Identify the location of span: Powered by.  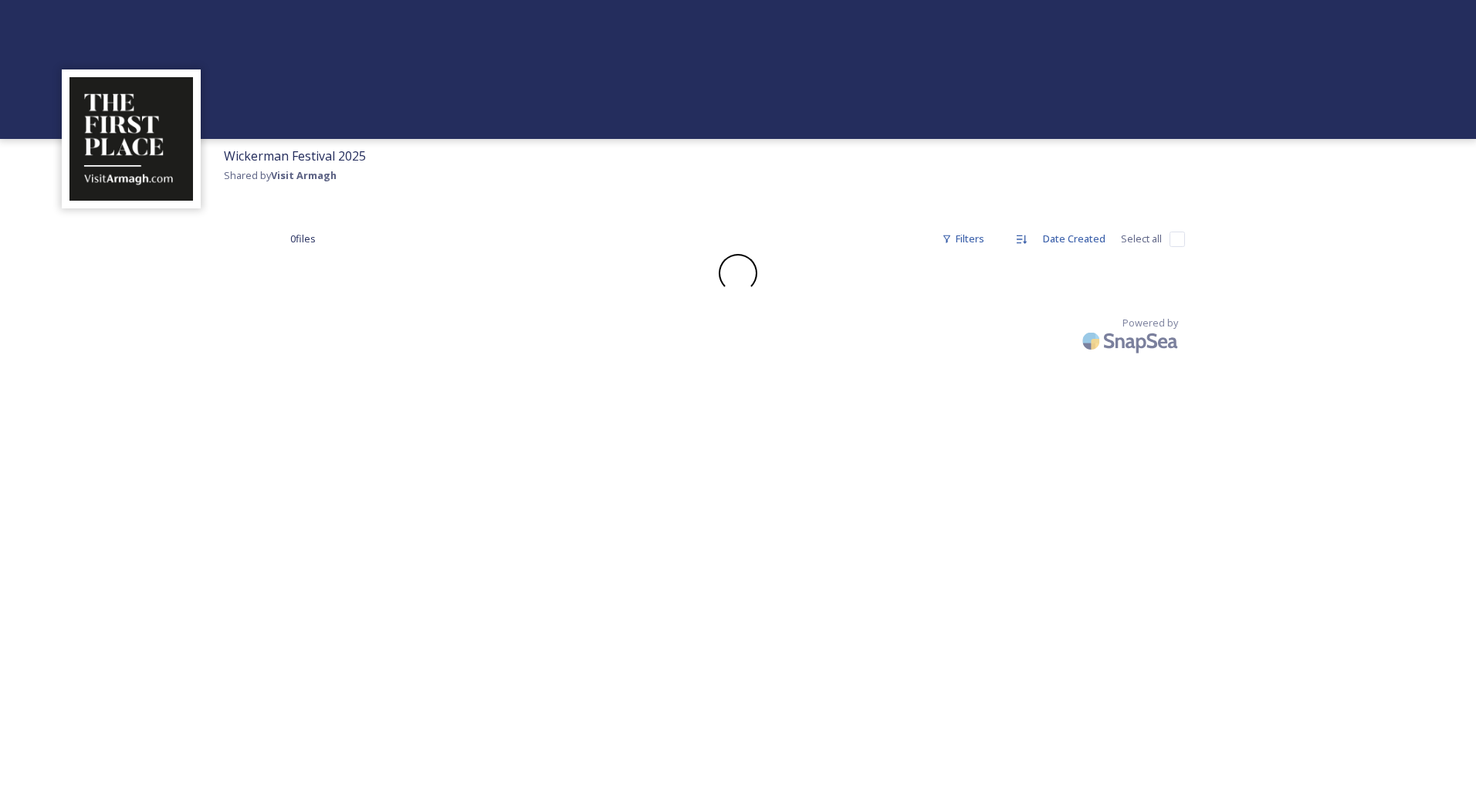
(1150, 323).